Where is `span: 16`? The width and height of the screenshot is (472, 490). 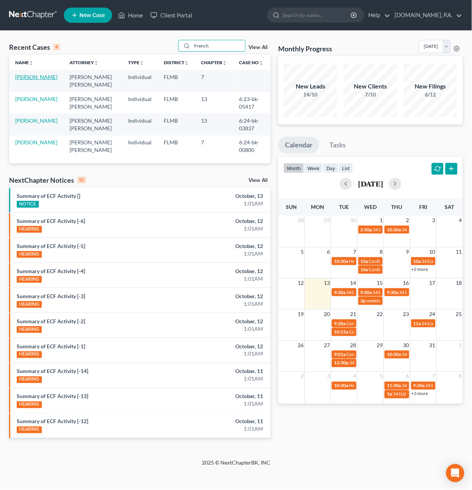 span: 16 is located at coordinates (406, 283).